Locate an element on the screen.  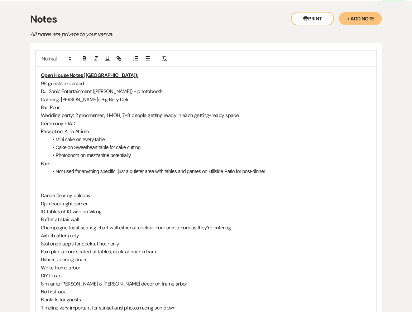
li: Mini cake on every table is located at coordinates (209, 140).